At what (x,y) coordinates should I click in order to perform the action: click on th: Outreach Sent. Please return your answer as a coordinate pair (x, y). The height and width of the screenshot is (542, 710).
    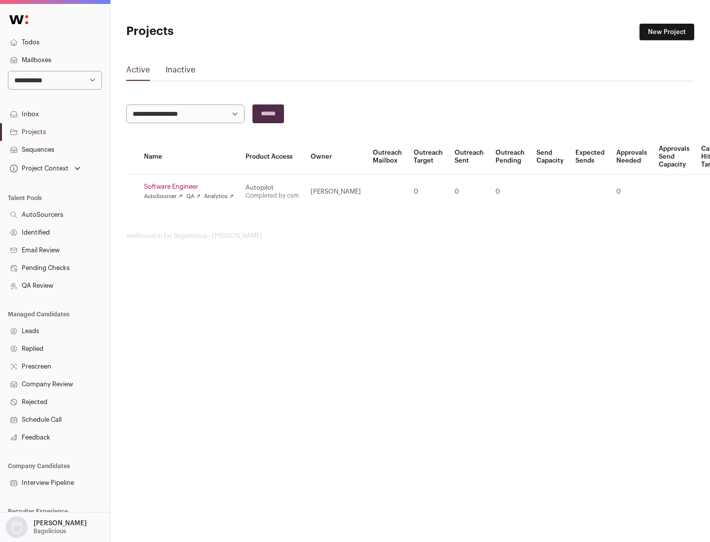
    Looking at the image, I should click on (469, 157).